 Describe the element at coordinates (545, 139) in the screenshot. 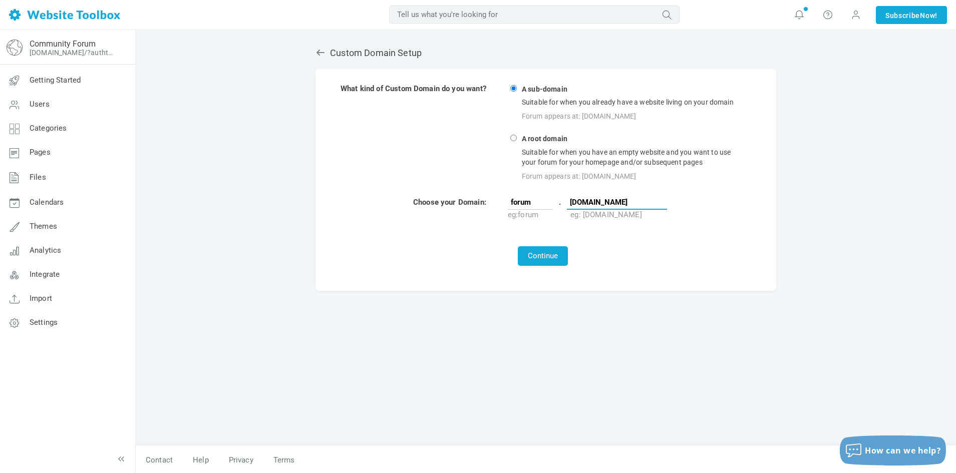

I see `strong: A root domain` at that location.